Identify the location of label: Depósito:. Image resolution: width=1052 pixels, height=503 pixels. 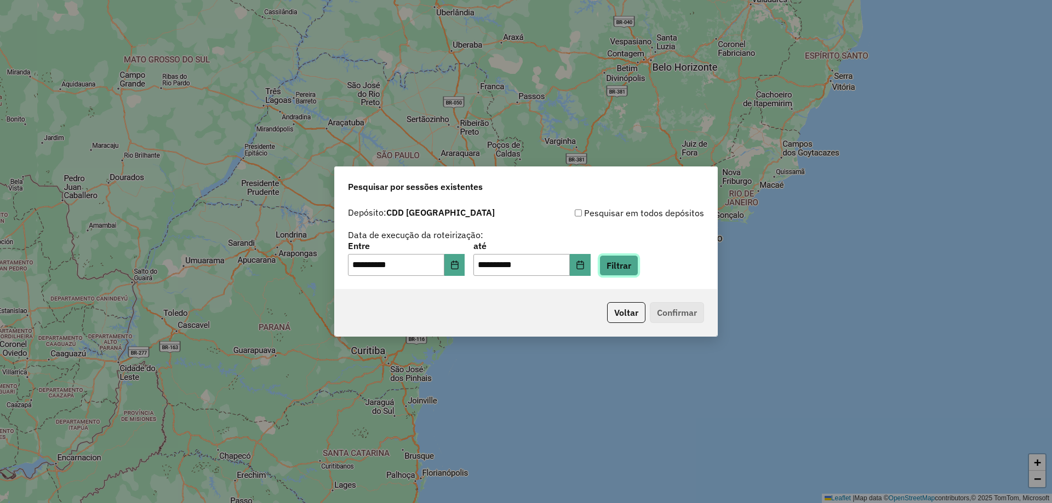
(421, 213).